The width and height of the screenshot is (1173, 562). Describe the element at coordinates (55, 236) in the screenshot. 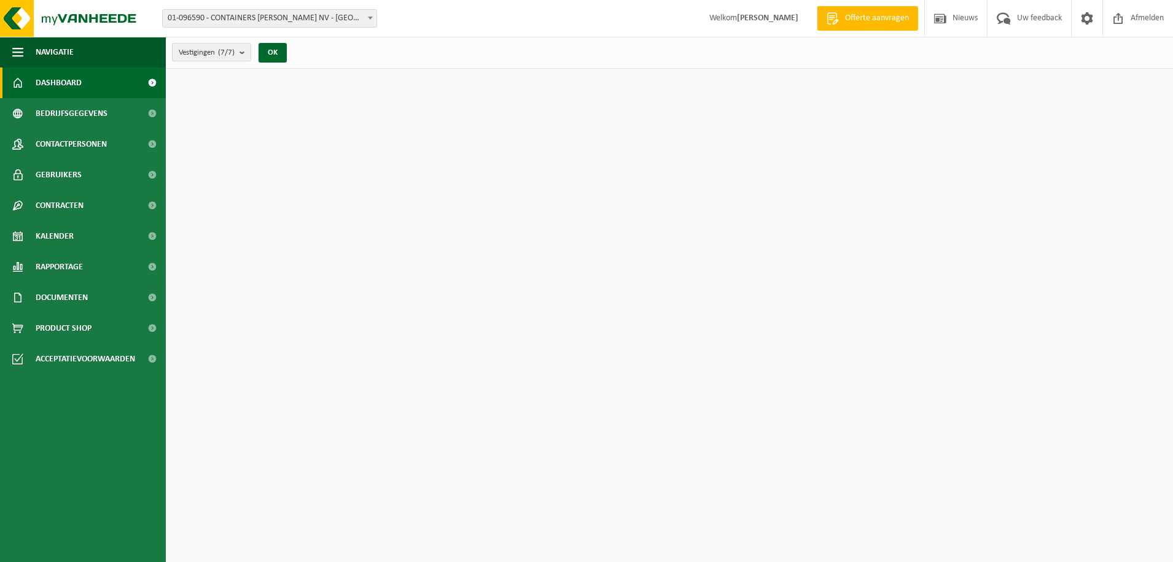

I see `span: Kalender` at that location.